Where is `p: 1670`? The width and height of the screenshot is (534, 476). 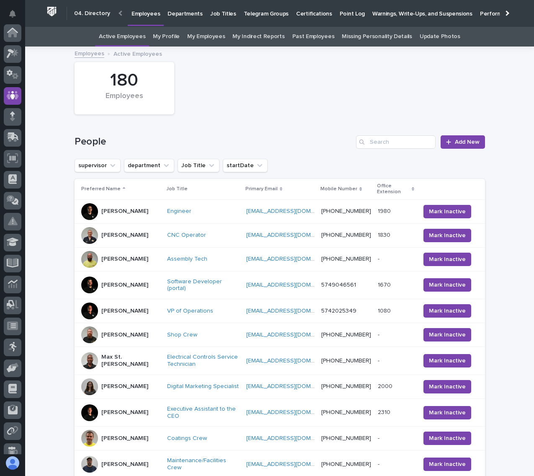
p: 1670 is located at coordinates (385, 284).